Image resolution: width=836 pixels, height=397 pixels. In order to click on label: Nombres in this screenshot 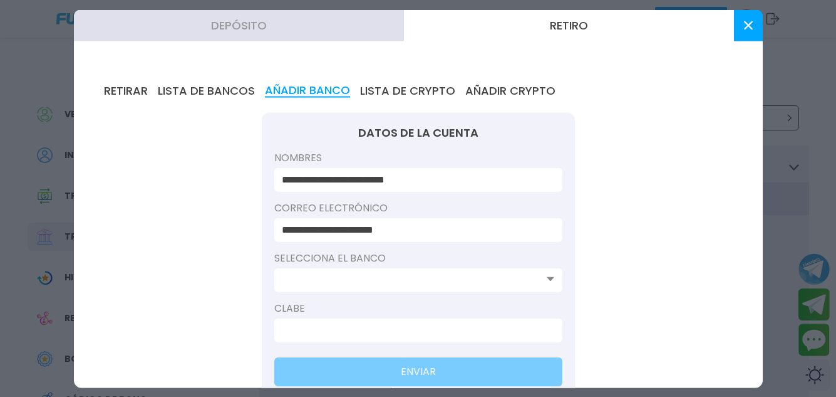, I will do `click(418, 157)`.